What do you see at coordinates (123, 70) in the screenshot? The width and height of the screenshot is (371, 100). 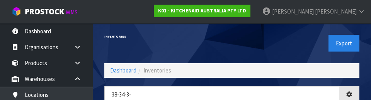 I see `a: Dashboard` at bounding box center [123, 70].